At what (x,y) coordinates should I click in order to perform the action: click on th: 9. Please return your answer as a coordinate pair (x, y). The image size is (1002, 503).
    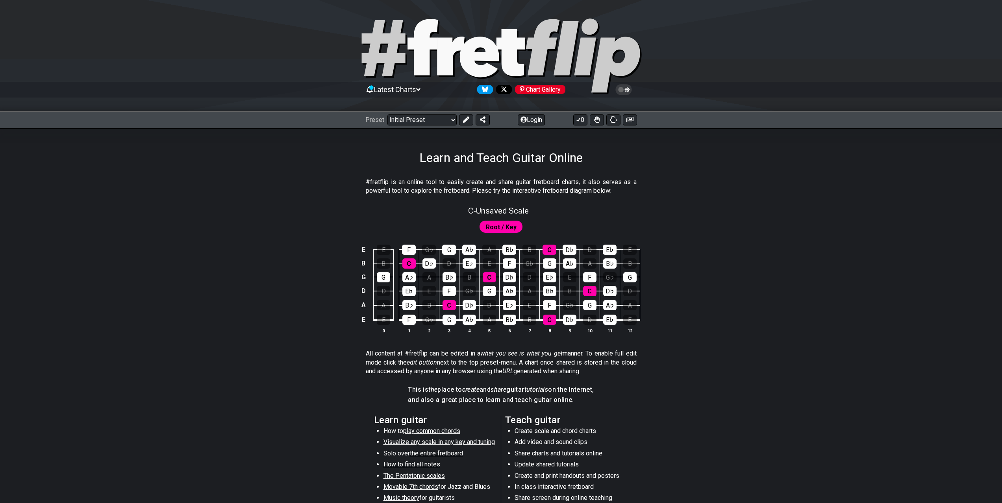
    Looking at the image, I should click on (569, 331).